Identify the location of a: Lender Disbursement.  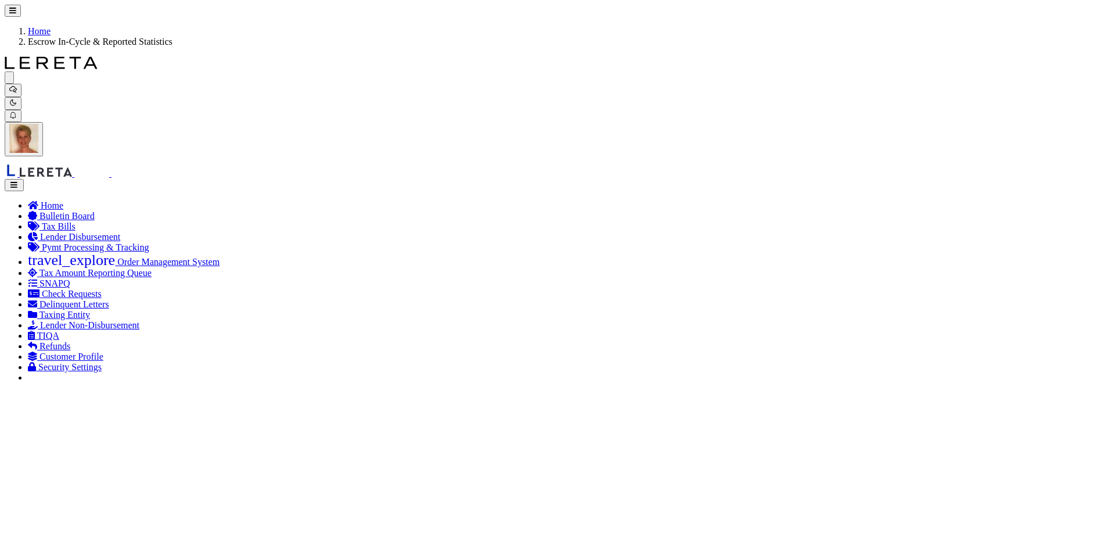
(74, 236).